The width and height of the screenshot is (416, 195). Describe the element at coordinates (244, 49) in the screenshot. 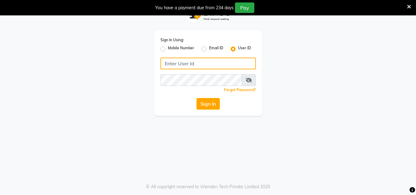

I see `label: User ID` at that location.